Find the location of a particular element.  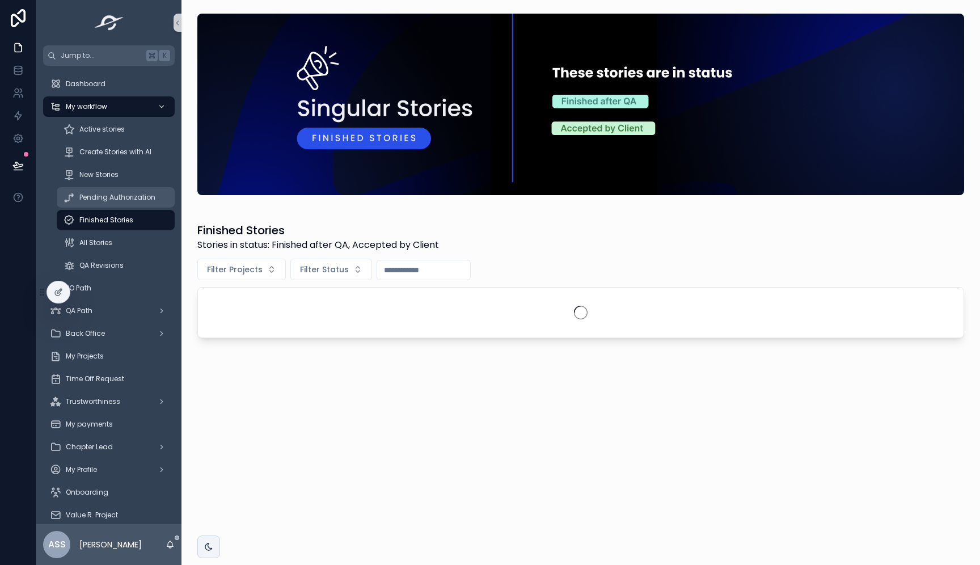

span: Dashboard is located at coordinates (86, 84).